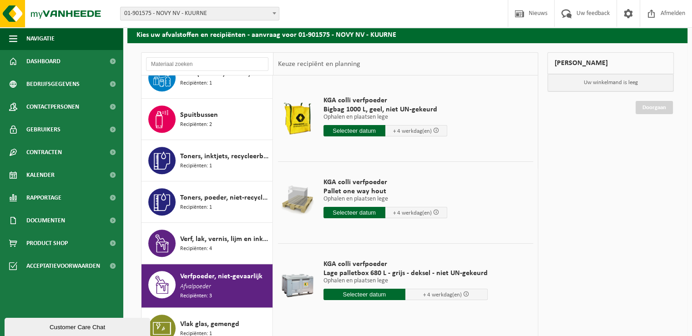 The width and height of the screenshot is (692, 336). Describe the element at coordinates (196, 287) in the screenshot. I see `span: Afvalpoeder` at that location.